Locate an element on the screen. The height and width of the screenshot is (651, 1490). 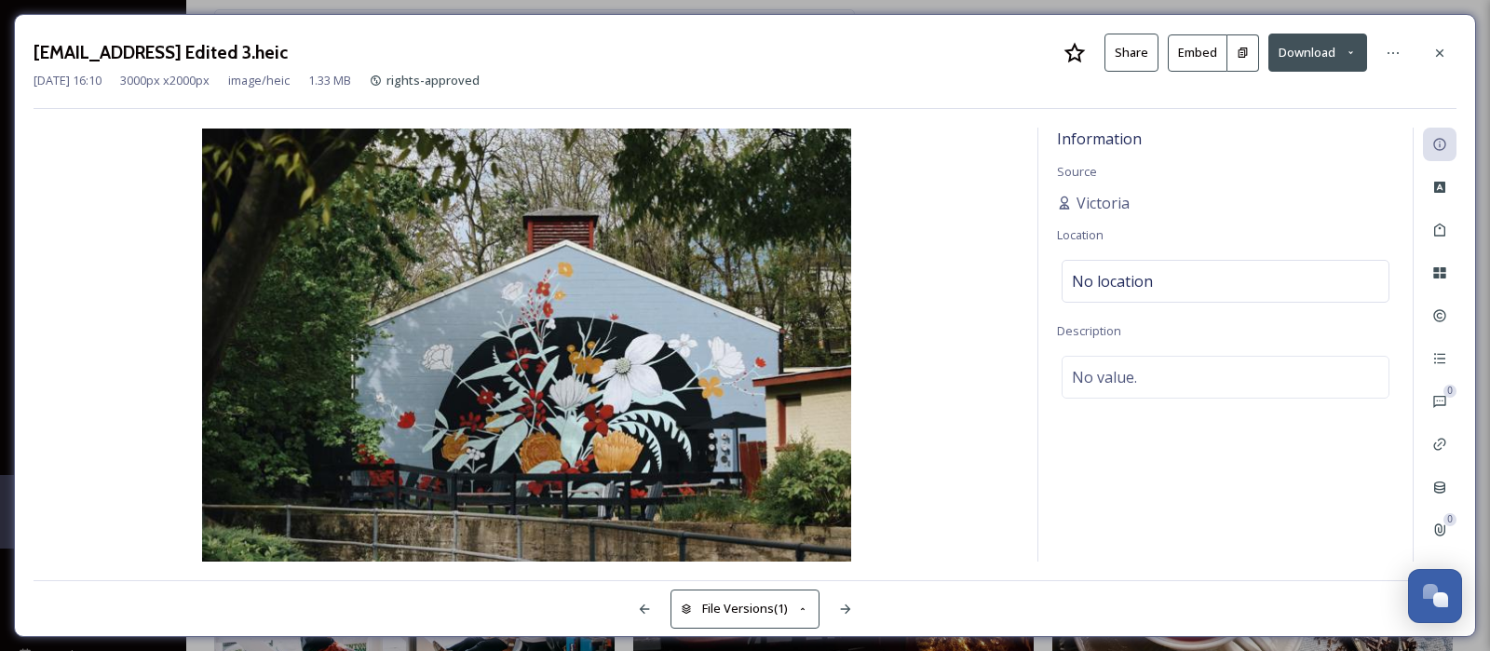
span: Source is located at coordinates (1076, 171).